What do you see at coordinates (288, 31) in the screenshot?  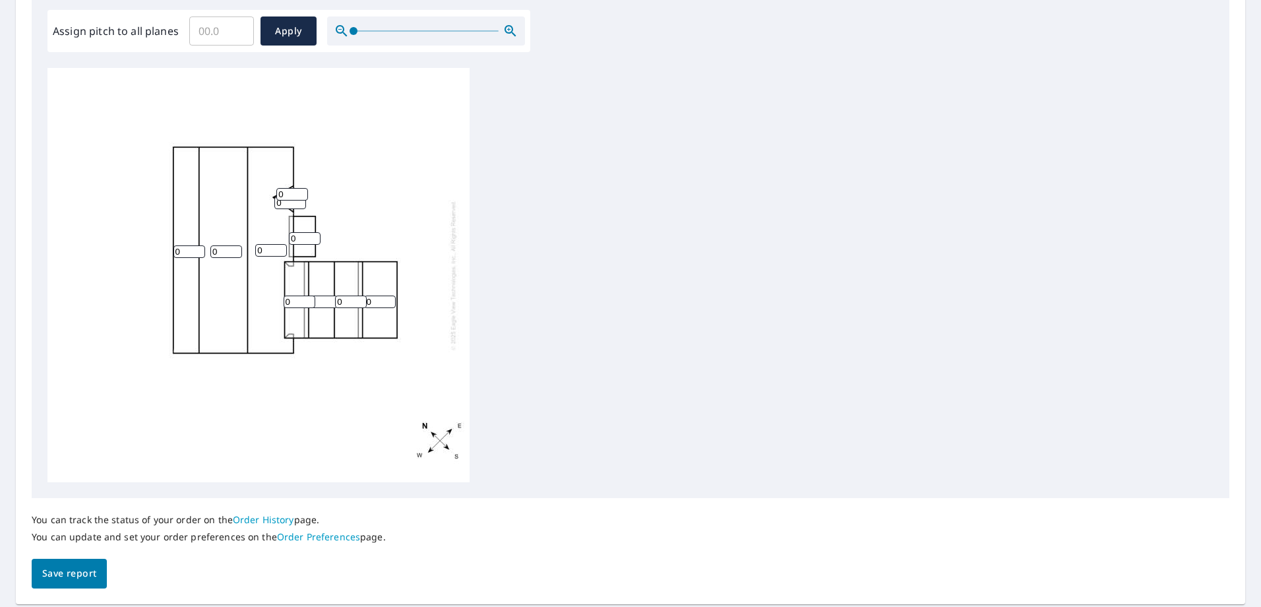 I see `span: Apply` at bounding box center [288, 31].